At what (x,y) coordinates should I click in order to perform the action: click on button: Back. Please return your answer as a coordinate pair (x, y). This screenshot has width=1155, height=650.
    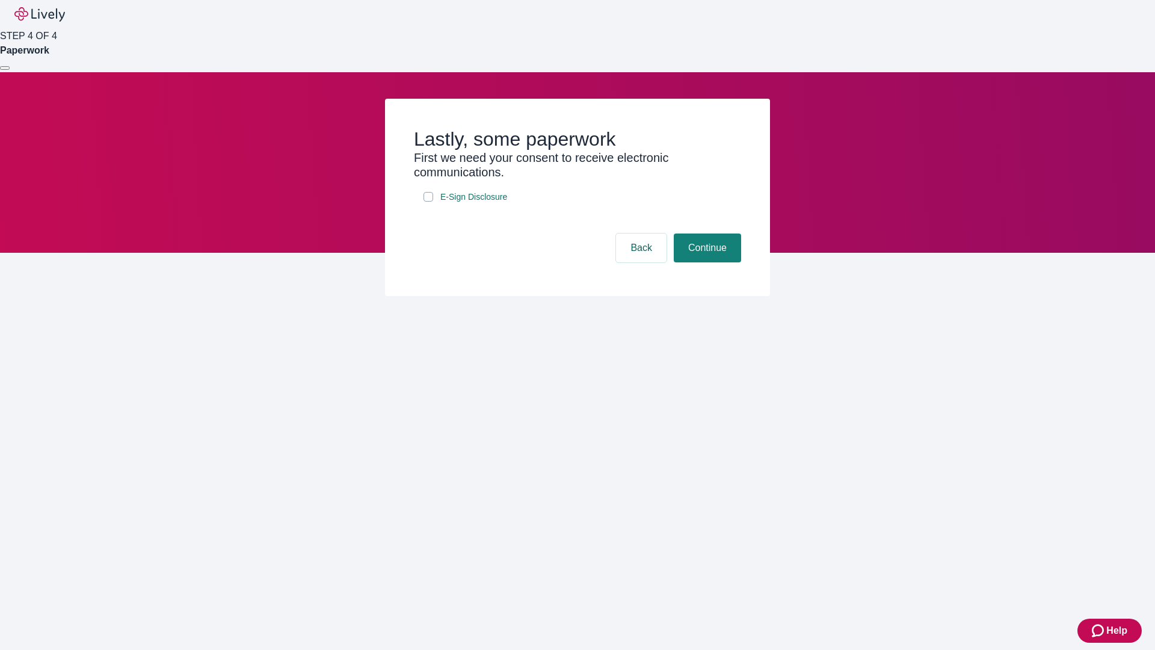
    Looking at the image, I should click on (641, 248).